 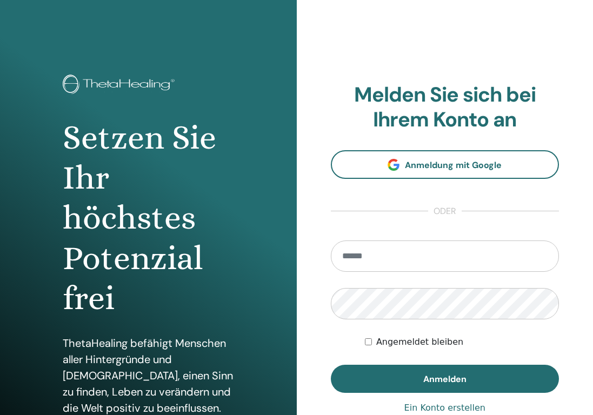 What do you see at coordinates (461, 342) in the screenshot?
I see `div: Keep me authenticated indefinitely or until I manually logout` at bounding box center [461, 342].